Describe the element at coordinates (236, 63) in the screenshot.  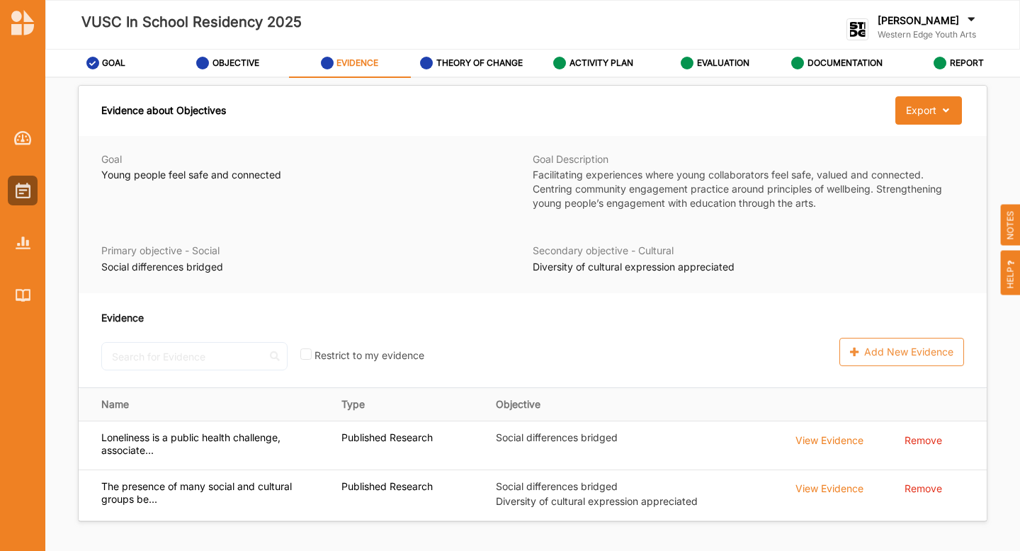
I see `label: OBJECTIVE` at that location.